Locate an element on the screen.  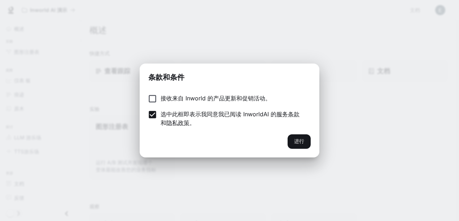
a: 服务条款 is located at coordinates (288, 114).